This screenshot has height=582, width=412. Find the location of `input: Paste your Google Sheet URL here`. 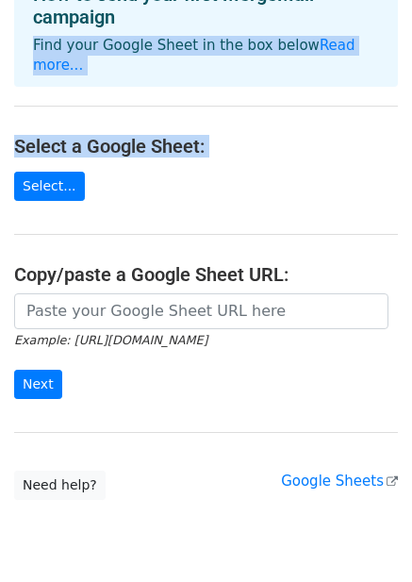

input: Paste your Google Sheet URL here is located at coordinates (201, 311).